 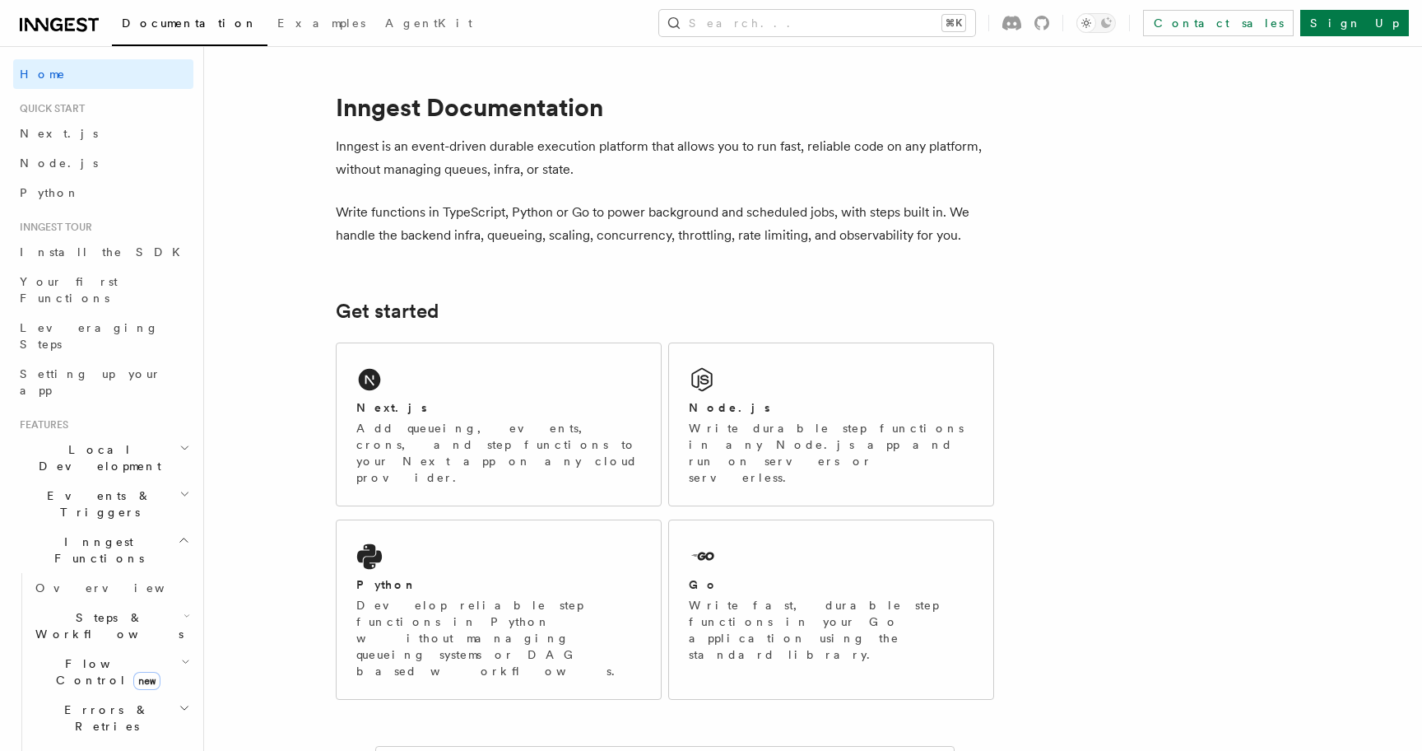 I want to click on span: Setting up your app, so click(x=91, y=382).